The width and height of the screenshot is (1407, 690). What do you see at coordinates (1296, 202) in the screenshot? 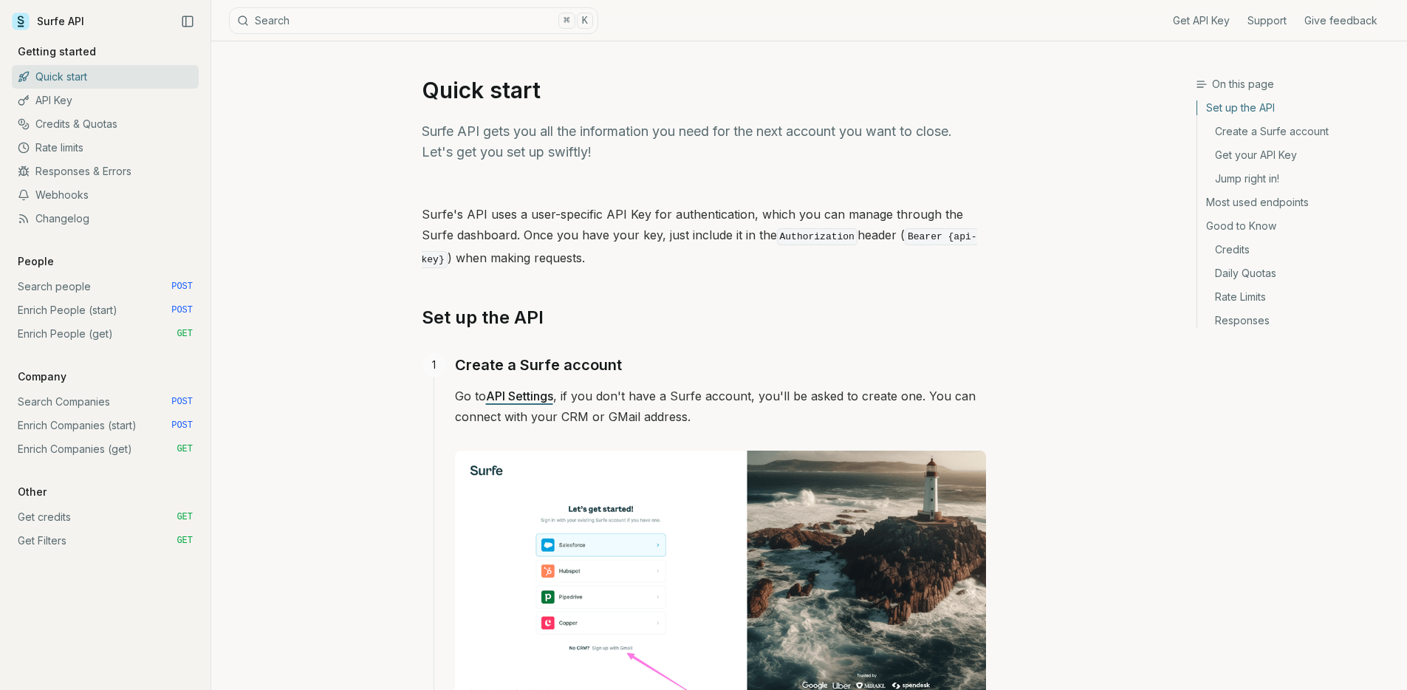
I see `a: Most used endpoints` at bounding box center [1296, 202].